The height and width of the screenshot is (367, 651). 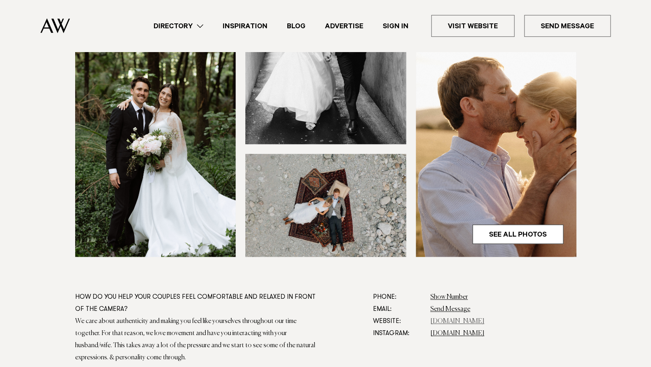 What do you see at coordinates (398, 310) in the screenshot?
I see `dt: Email:` at bounding box center [398, 310].